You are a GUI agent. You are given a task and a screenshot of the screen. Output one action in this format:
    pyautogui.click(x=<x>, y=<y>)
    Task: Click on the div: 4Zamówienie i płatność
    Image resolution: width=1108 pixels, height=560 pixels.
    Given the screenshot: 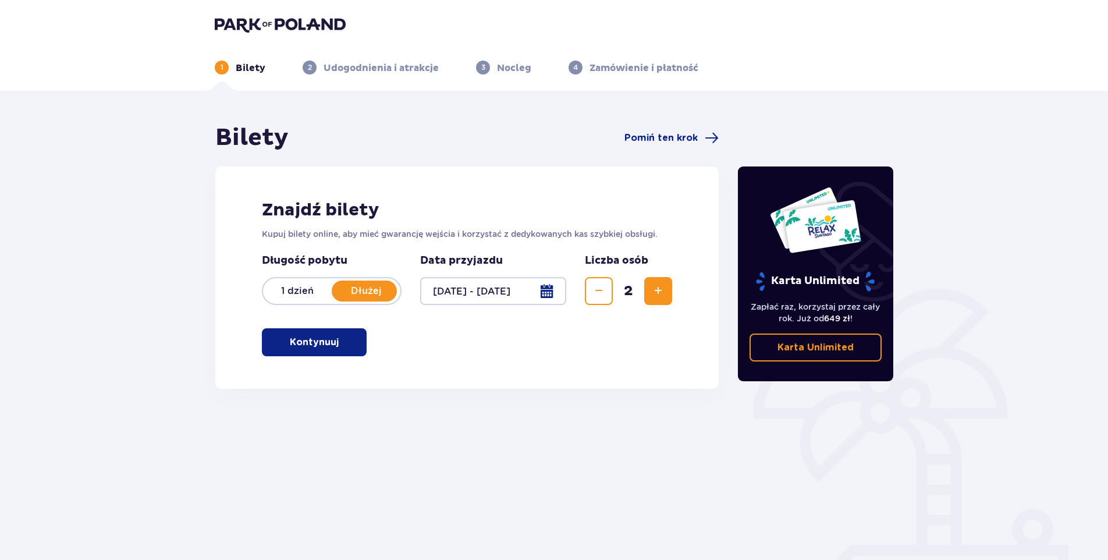 What is the action you would take?
    pyautogui.click(x=633, y=67)
    